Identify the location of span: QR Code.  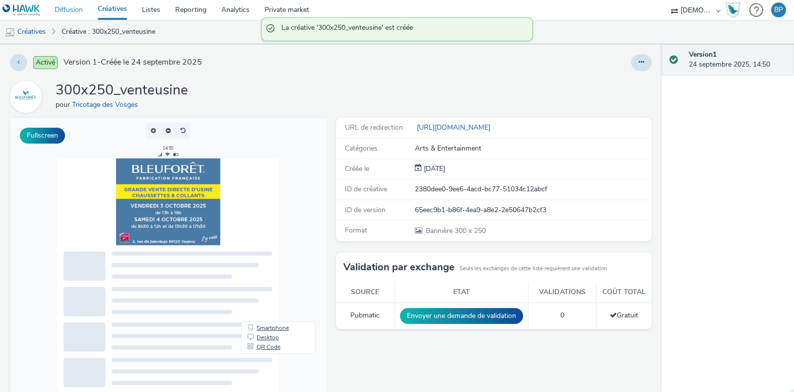
(259, 229).